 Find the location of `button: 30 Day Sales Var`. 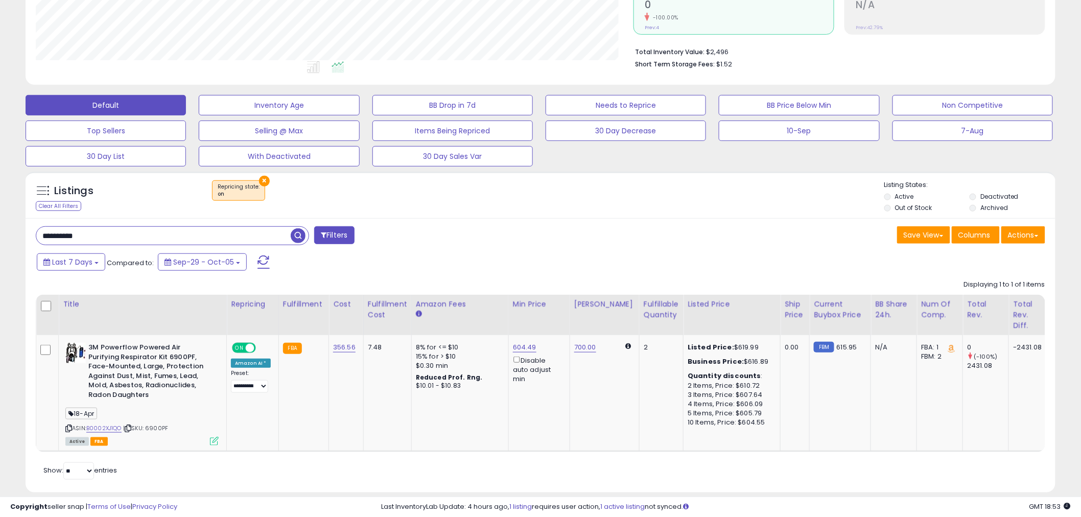

button: 30 Day Sales Var is located at coordinates (453, 156).